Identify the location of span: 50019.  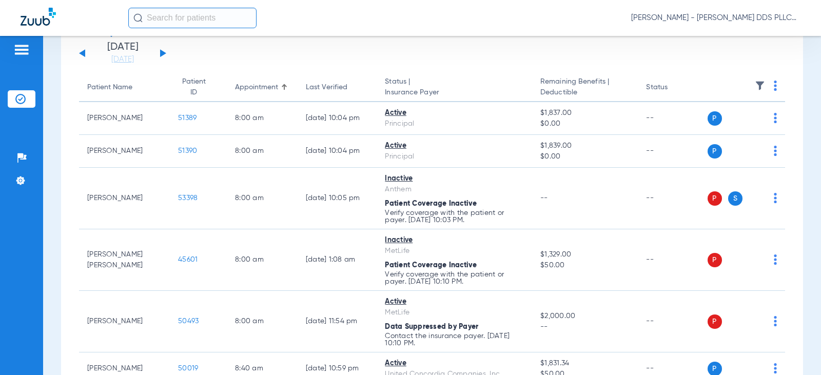
(188, 368).